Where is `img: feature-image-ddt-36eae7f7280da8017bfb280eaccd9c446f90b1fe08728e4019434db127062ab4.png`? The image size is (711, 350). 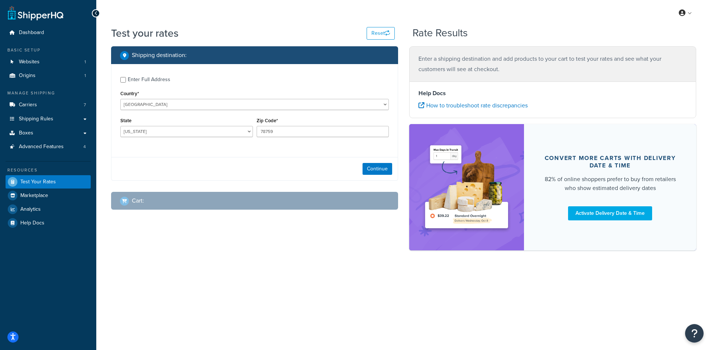 img: feature-image-ddt-36eae7f7280da8017bfb280eaccd9c446f90b1fe08728e4019434db127062ab4.png is located at coordinates (467, 187).